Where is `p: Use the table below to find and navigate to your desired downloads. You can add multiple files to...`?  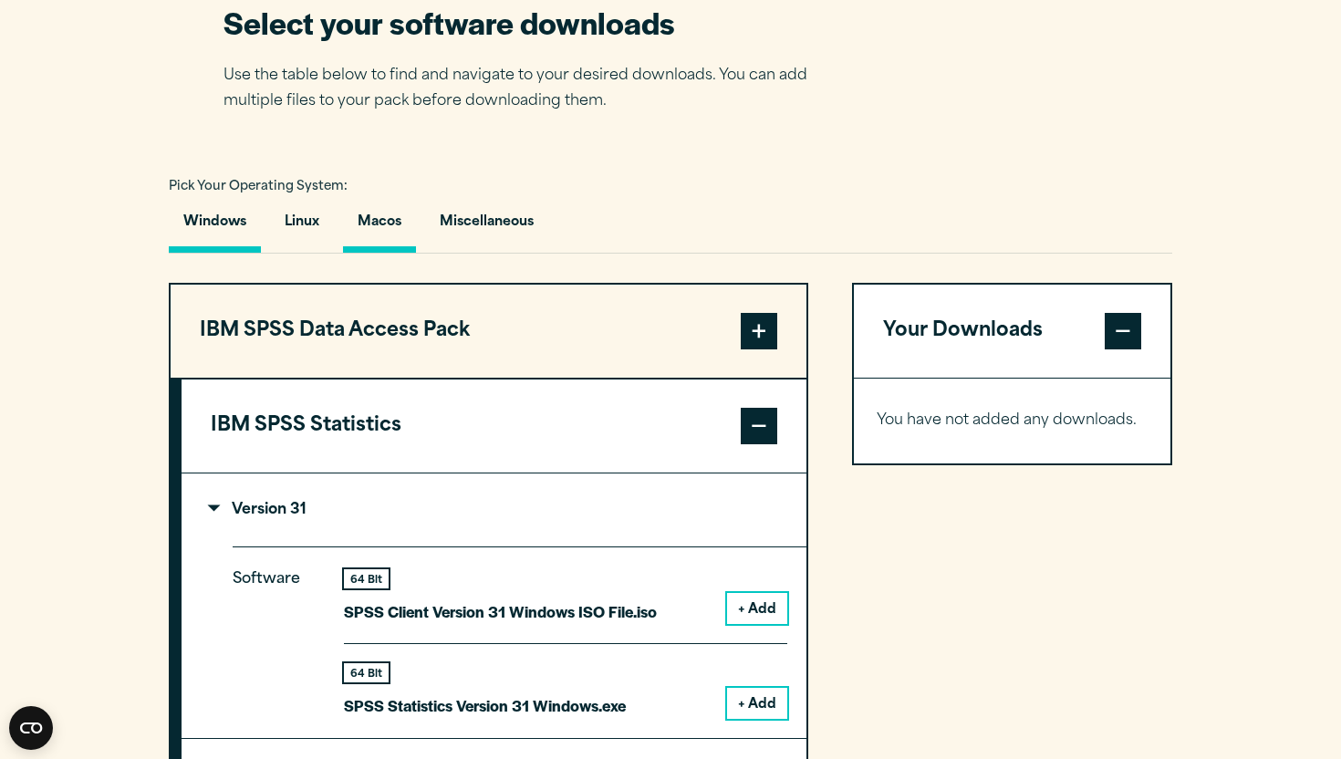
p: Use the table below to find and navigate to your desired downloads. You can add multiple files to... is located at coordinates (529, 89).